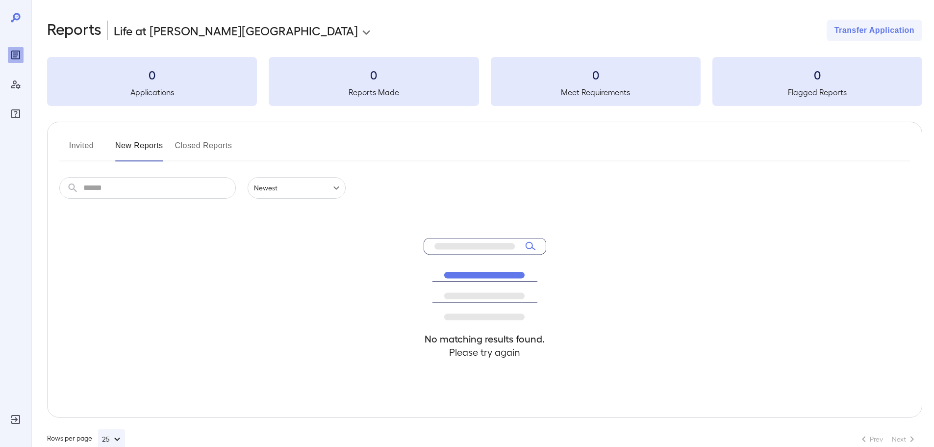 The height and width of the screenshot is (447, 934). What do you see at coordinates (485, 81) in the screenshot?
I see `summary: 0Applications0Reports Made0Meet Requirements0Flagged Reports` at bounding box center [485, 81].